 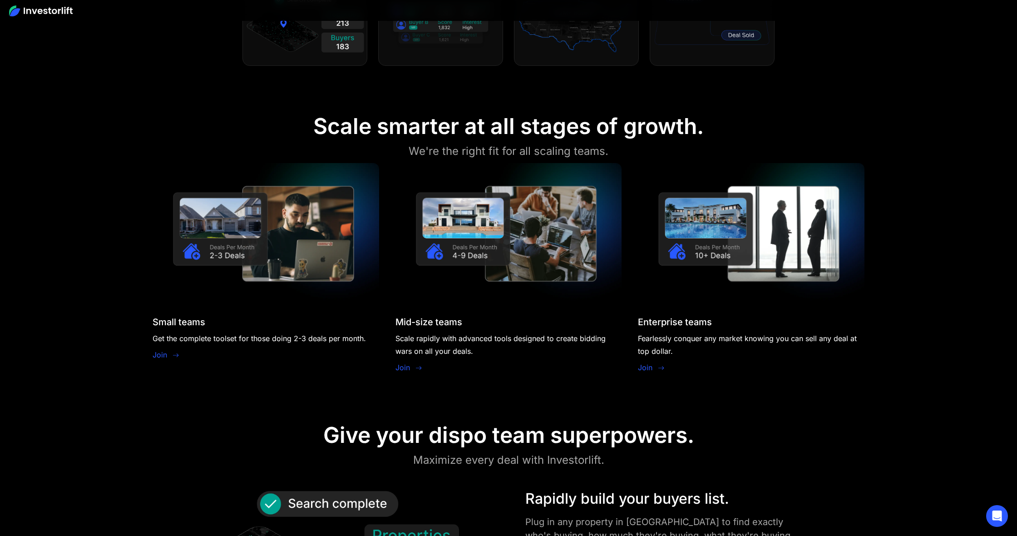 I want to click on div: We're the right fit for all scaling teams., so click(x=509, y=151).